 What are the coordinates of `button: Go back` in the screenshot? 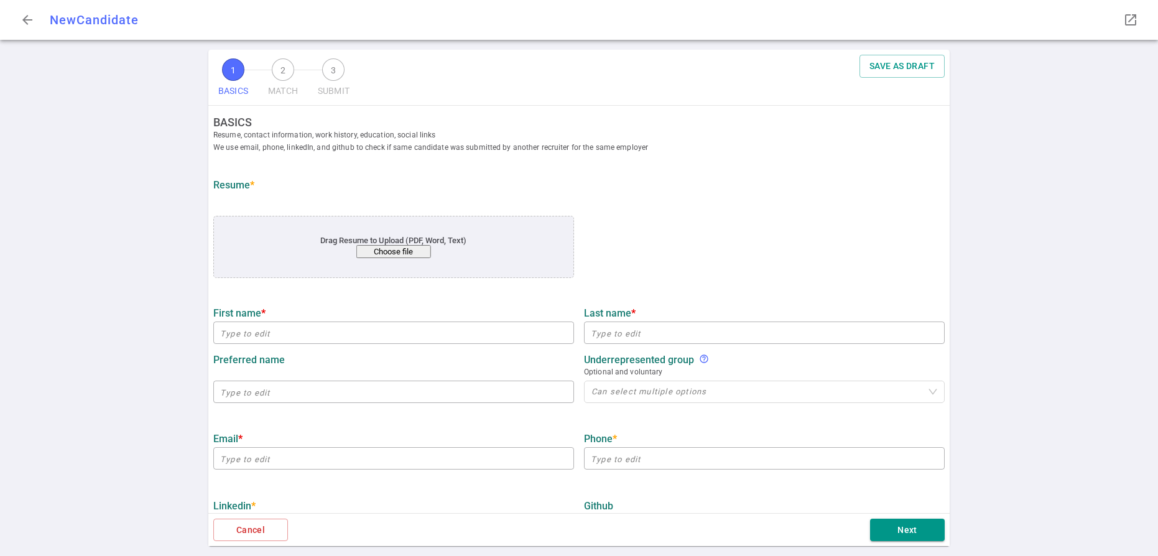 It's located at (27, 20).